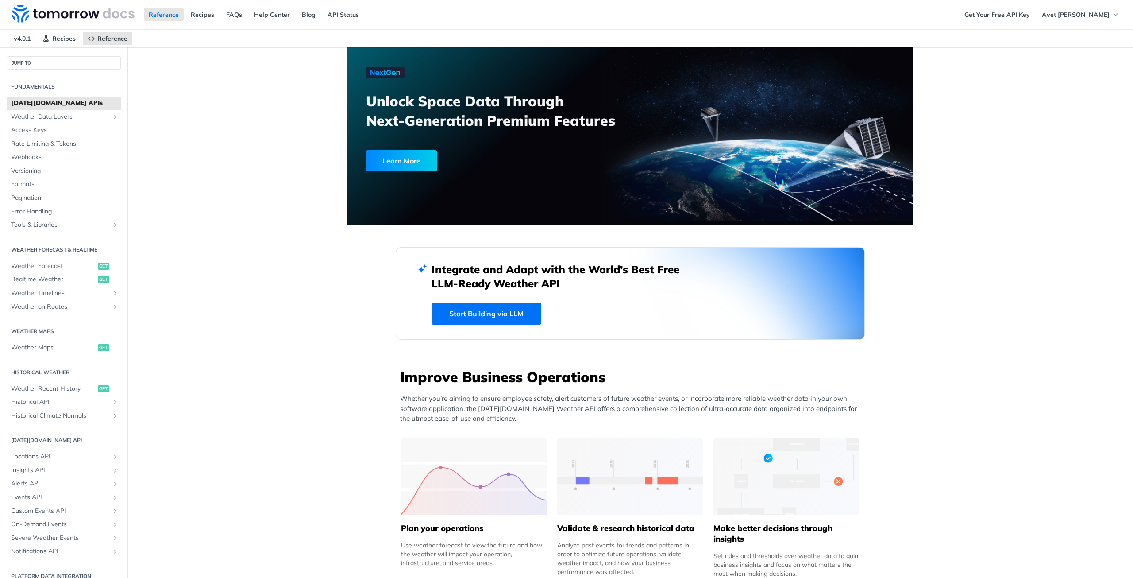  Describe the element at coordinates (474, 528) in the screenshot. I see `h5: Plan your operations` at that location.